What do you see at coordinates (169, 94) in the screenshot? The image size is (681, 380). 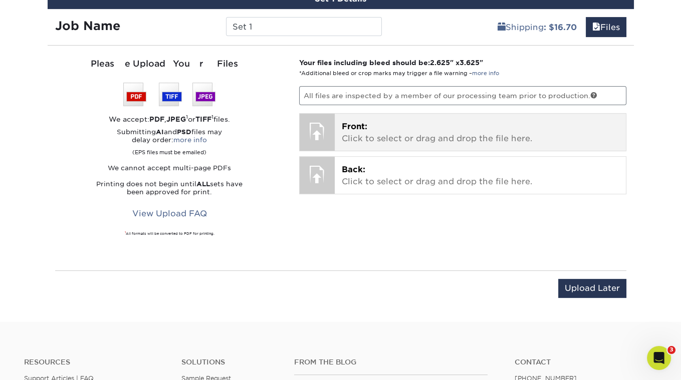 I see `img: We accept: PSD, TIFF, or JPEG (JPG)` at bounding box center [169, 94].